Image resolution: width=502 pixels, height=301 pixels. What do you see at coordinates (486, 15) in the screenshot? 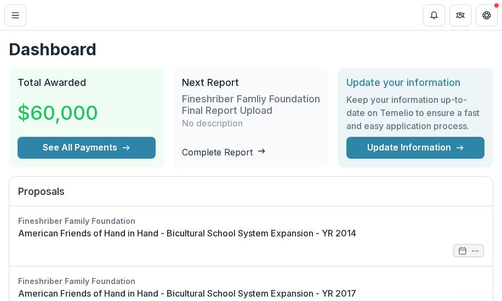
I see `button: Get Help` at bounding box center [486, 15].